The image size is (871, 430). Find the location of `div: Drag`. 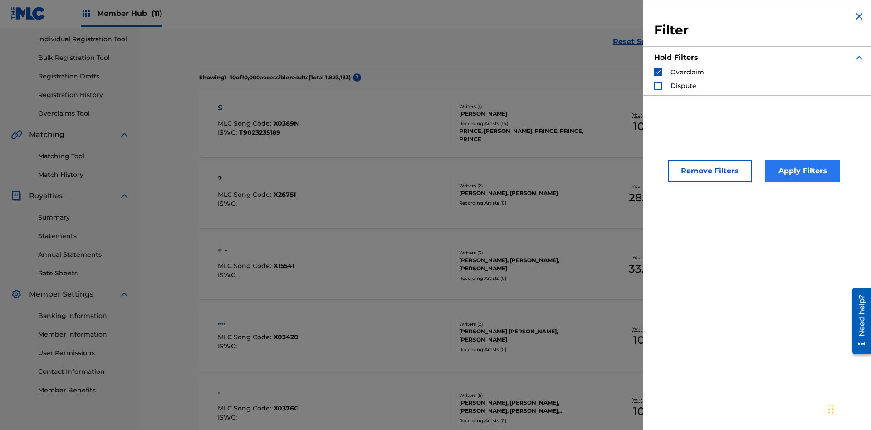

div: Drag is located at coordinates (831, 409).